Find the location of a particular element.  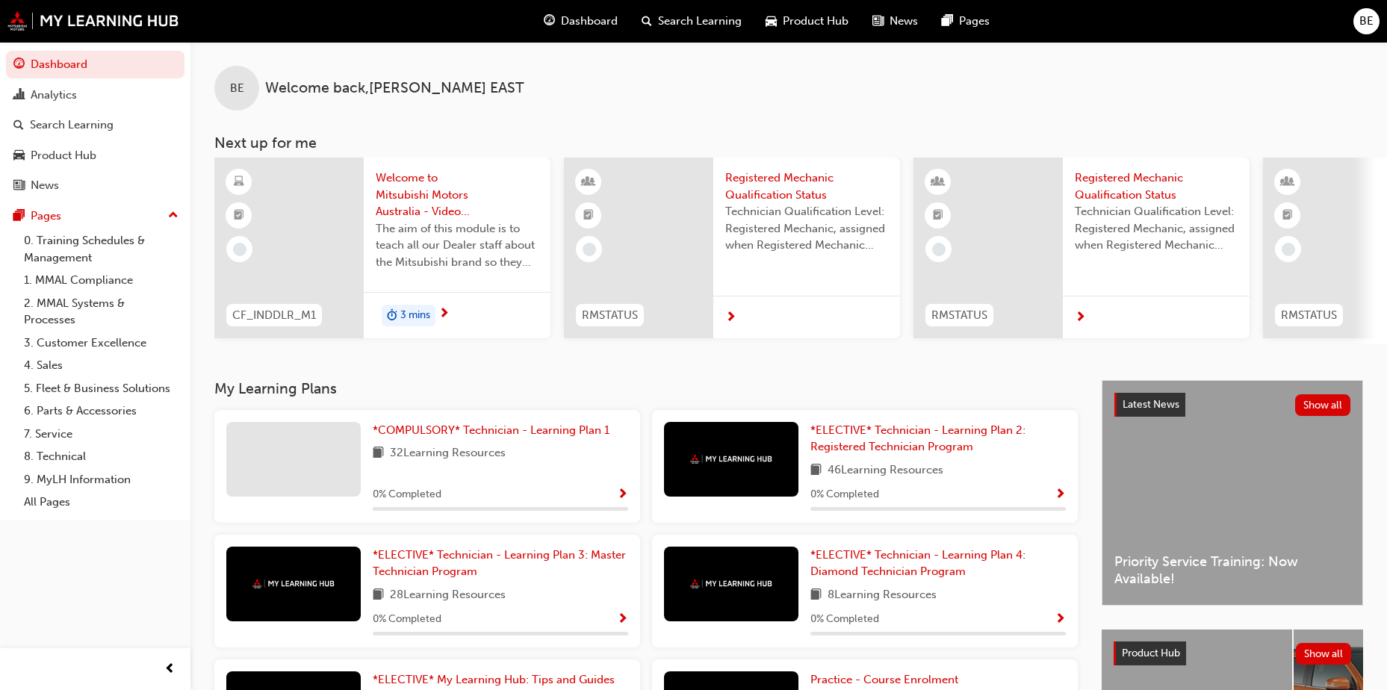

span: up-icon is located at coordinates (173, 216).